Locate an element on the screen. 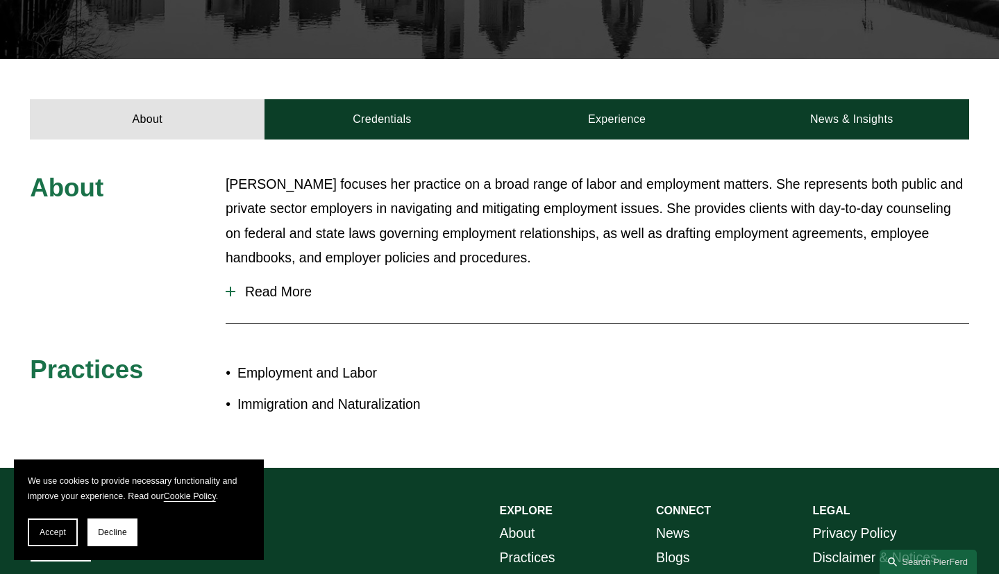 This screenshot has height=574, width=999. a: Cookie Policy is located at coordinates (190, 497).